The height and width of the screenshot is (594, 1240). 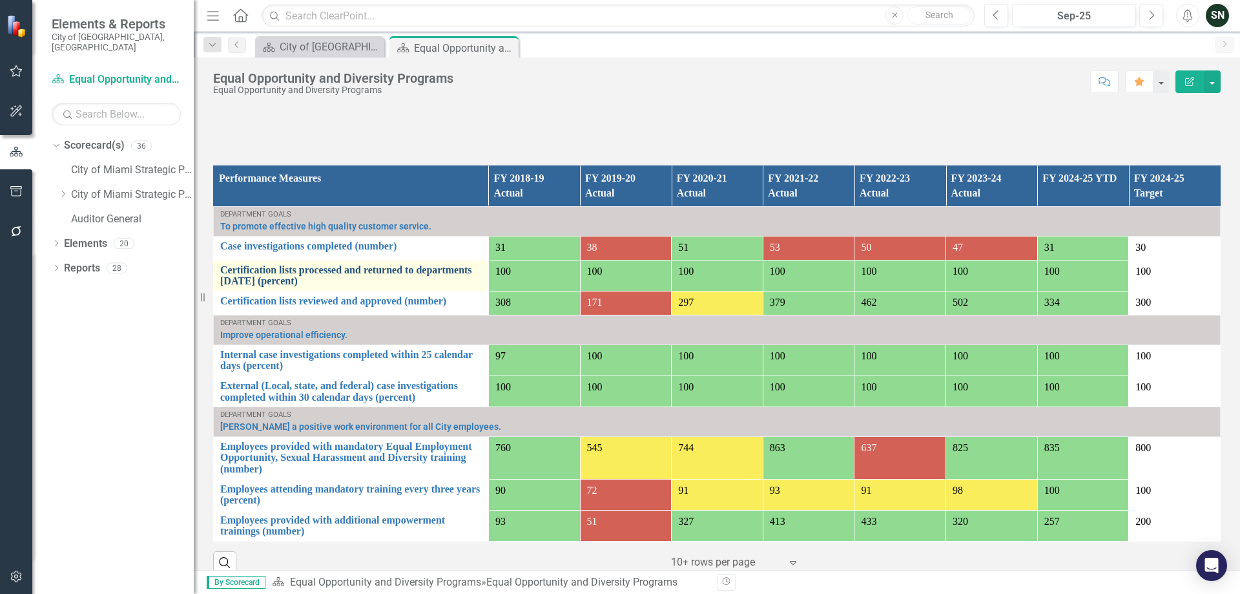 I want to click on span: 462, so click(x=869, y=302).